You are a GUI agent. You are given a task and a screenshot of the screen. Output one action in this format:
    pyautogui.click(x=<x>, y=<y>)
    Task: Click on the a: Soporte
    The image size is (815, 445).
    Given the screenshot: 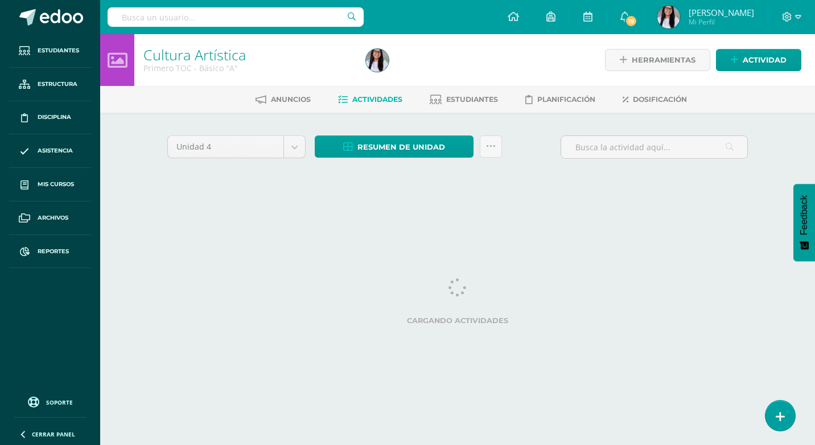 What is the action you would take?
    pyautogui.click(x=50, y=401)
    